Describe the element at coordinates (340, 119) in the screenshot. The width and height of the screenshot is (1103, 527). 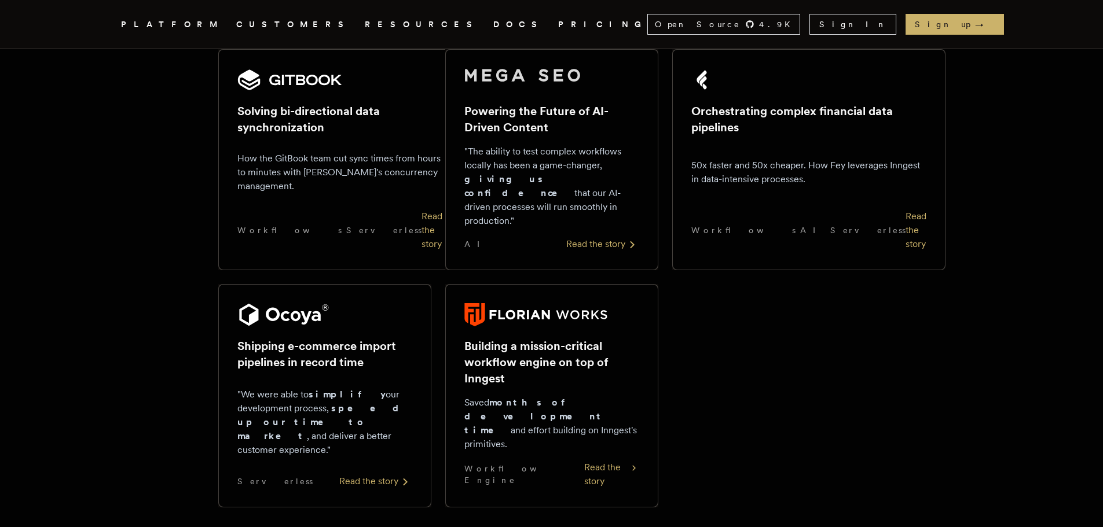
I see `h2: Solving bi-directional data synchronization` at that location.